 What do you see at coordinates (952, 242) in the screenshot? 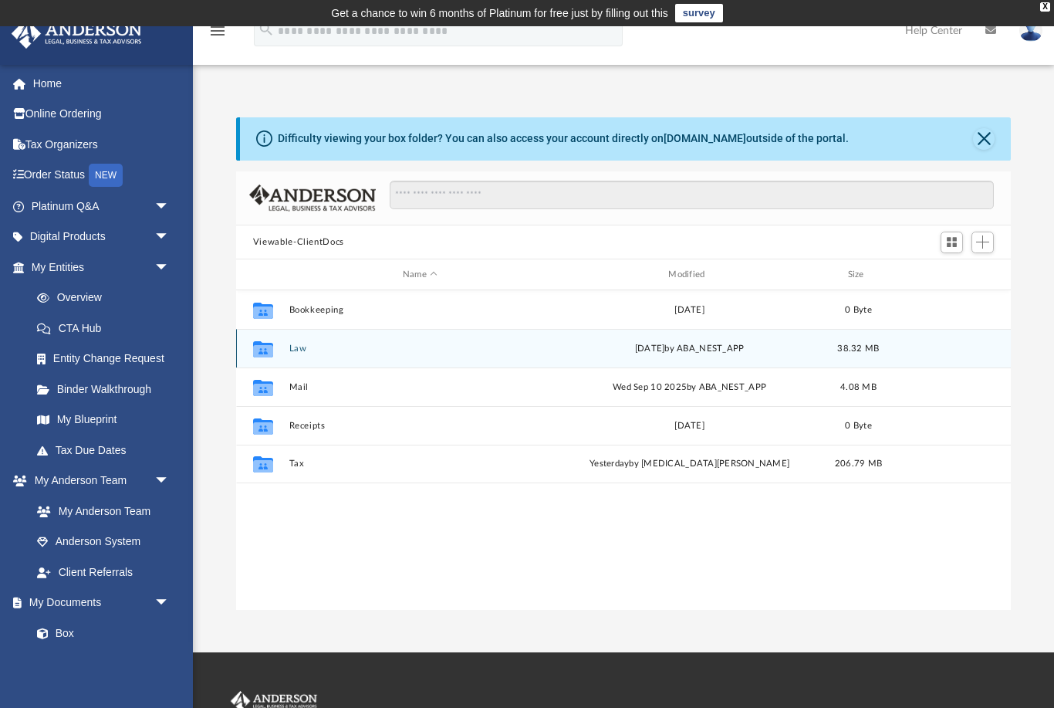
I see `button: Switch to Grid View` at bounding box center [952, 242].